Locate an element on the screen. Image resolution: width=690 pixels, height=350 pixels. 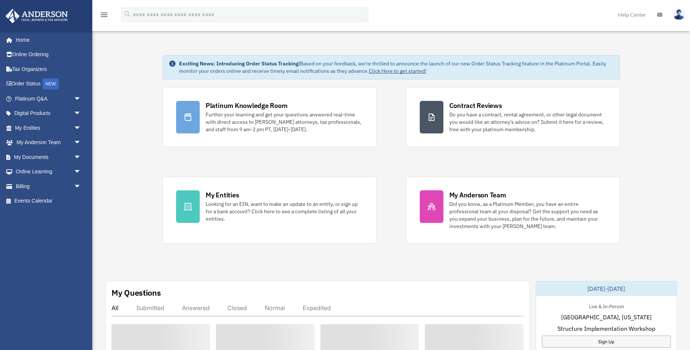
a: Sign Up is located at coordinates (606, 341).